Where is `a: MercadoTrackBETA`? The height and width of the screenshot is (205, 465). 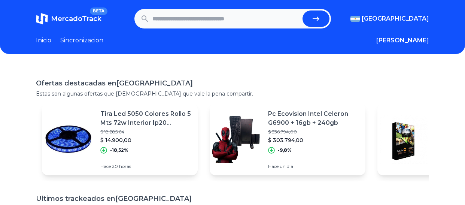
a: MercadoTrackBETA is located at coordinates (69, 19).